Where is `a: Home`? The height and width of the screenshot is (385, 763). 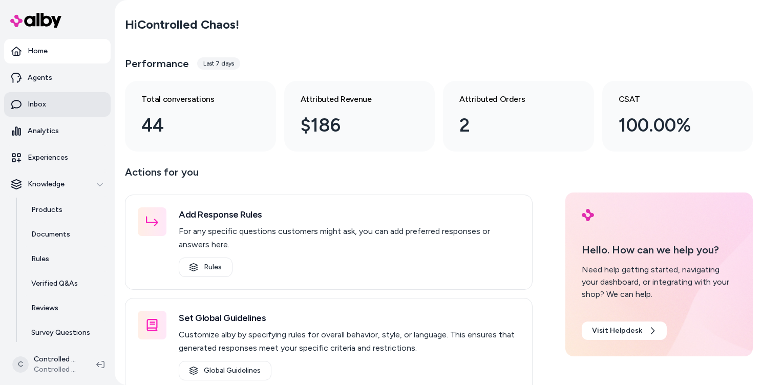 a: Home is located at coordinates (57, 51).